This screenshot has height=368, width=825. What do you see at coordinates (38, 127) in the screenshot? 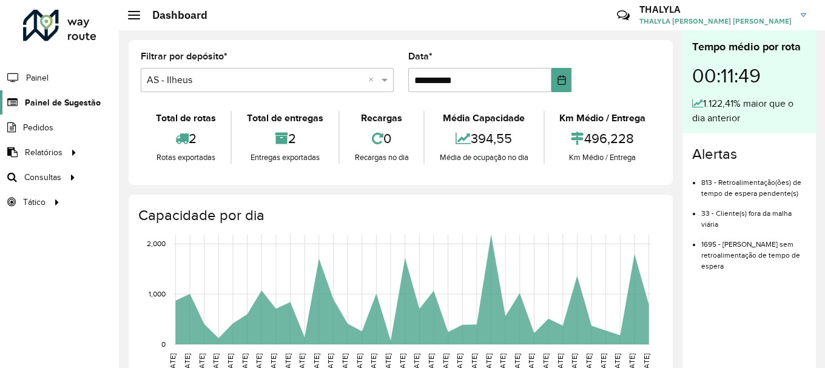
I see `span: Pedidos` at bounding box center [38, 127].